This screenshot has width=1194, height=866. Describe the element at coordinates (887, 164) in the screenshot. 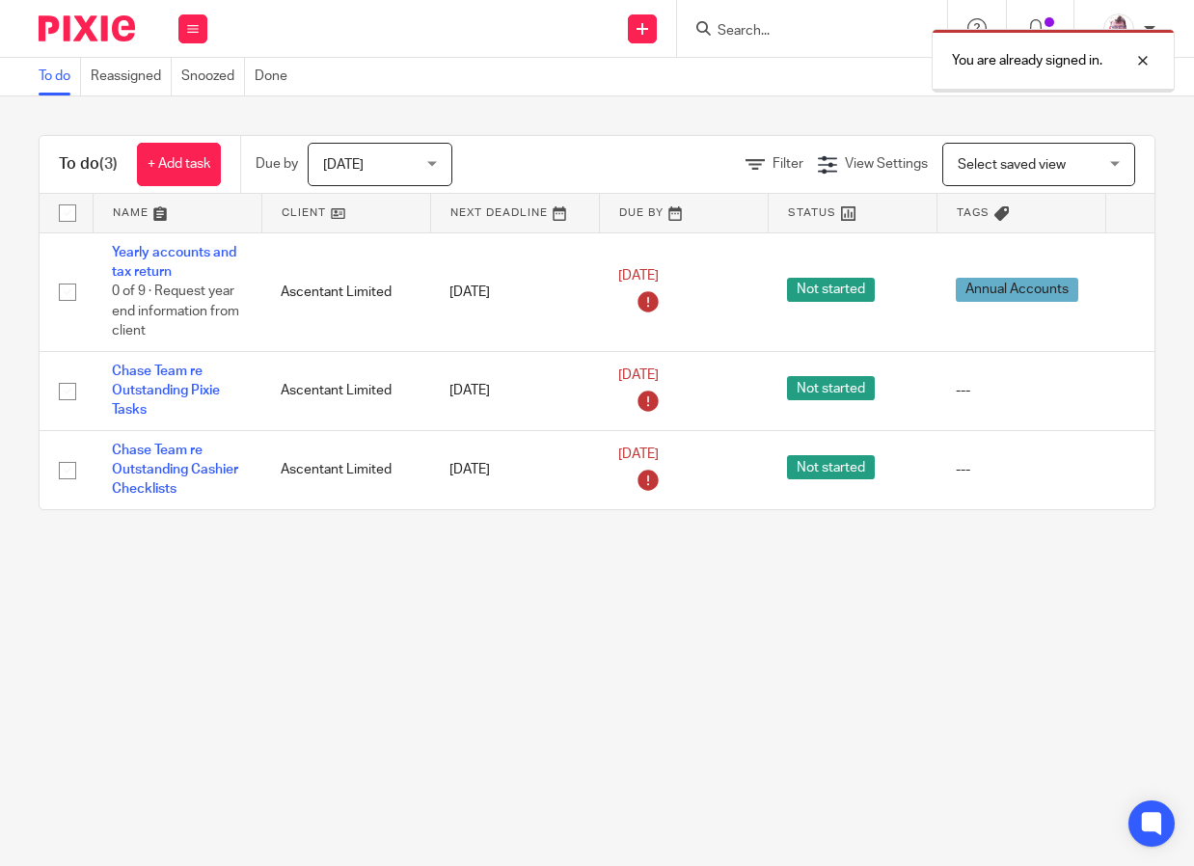

I see `span: View Settings` at that location.